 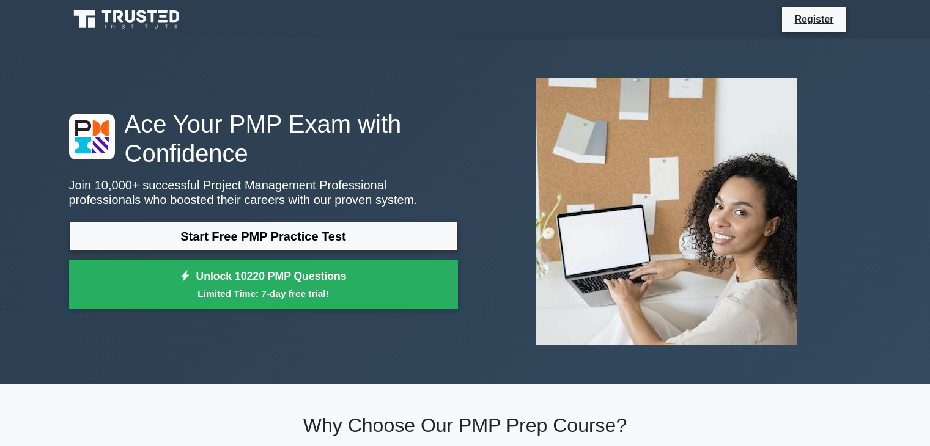 I want to click on small: Limited Time: 7-day free trial!, so click(x=264, y=294).